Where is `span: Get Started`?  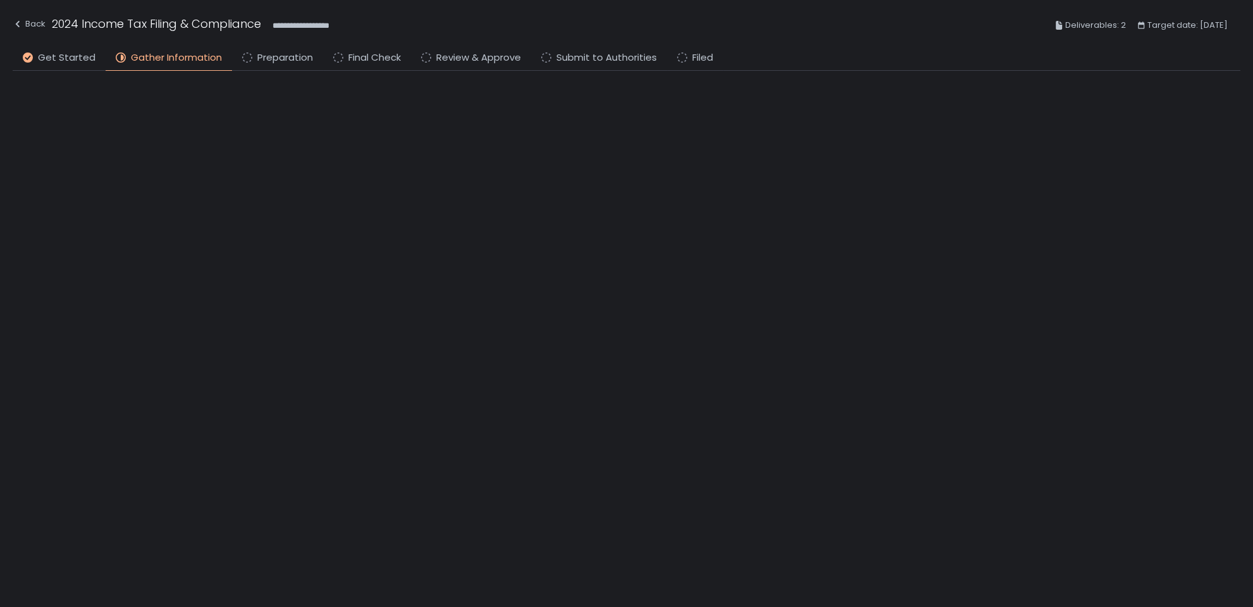 span: Get Started is located at coordinates (66, 58).